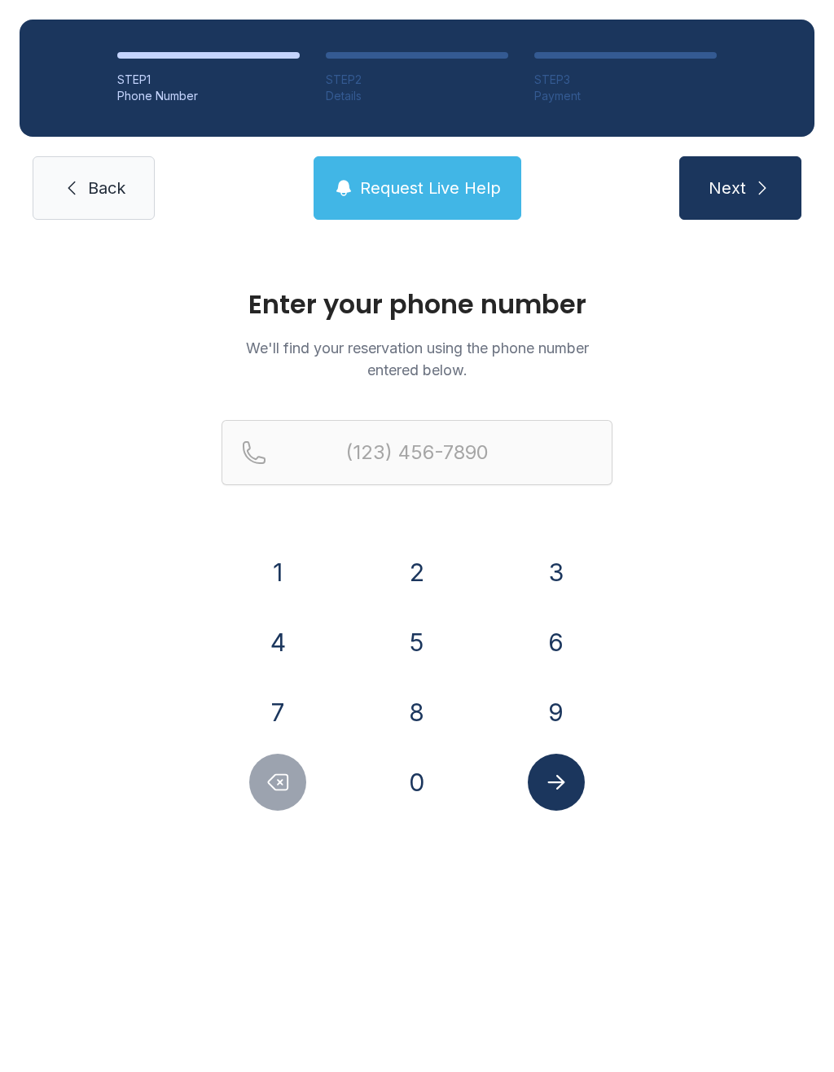  What do you see at coordinates (625, 80) in the screenshot?
I see `div: STEP 3` at bounding box center [625, 80].